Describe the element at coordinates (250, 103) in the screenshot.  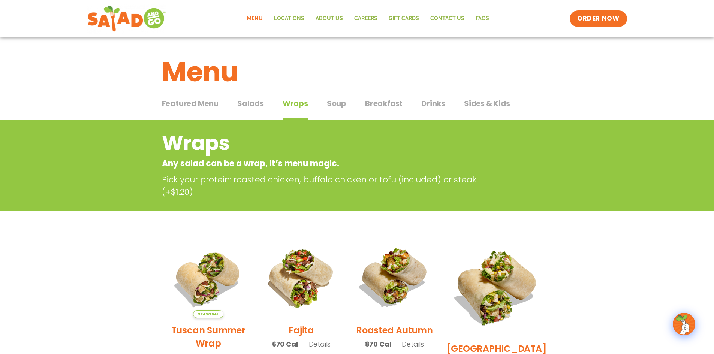
I see `span: Salads` at that location.